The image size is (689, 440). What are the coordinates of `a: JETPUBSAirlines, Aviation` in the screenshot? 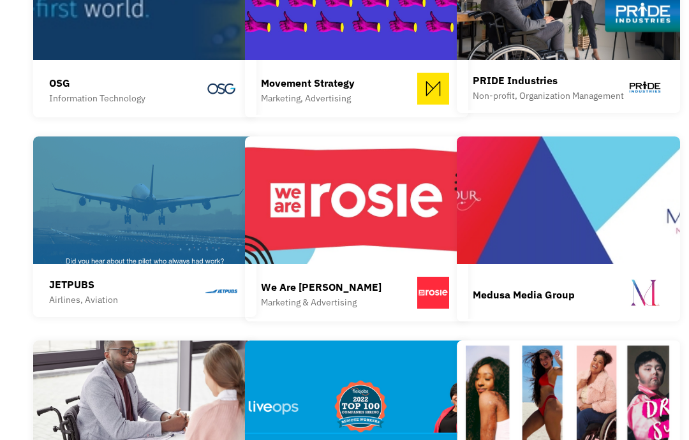 It's located at (145, 226).